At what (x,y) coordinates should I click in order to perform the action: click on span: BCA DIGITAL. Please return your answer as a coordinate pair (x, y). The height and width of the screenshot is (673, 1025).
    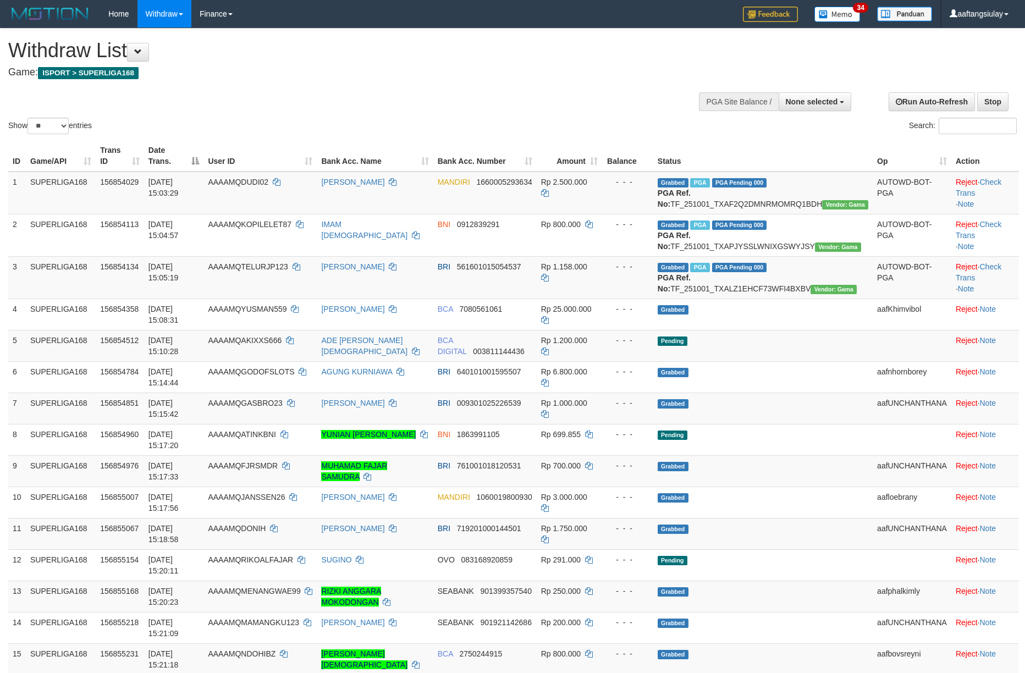
    Looking at the image, I should click on (452, 346).